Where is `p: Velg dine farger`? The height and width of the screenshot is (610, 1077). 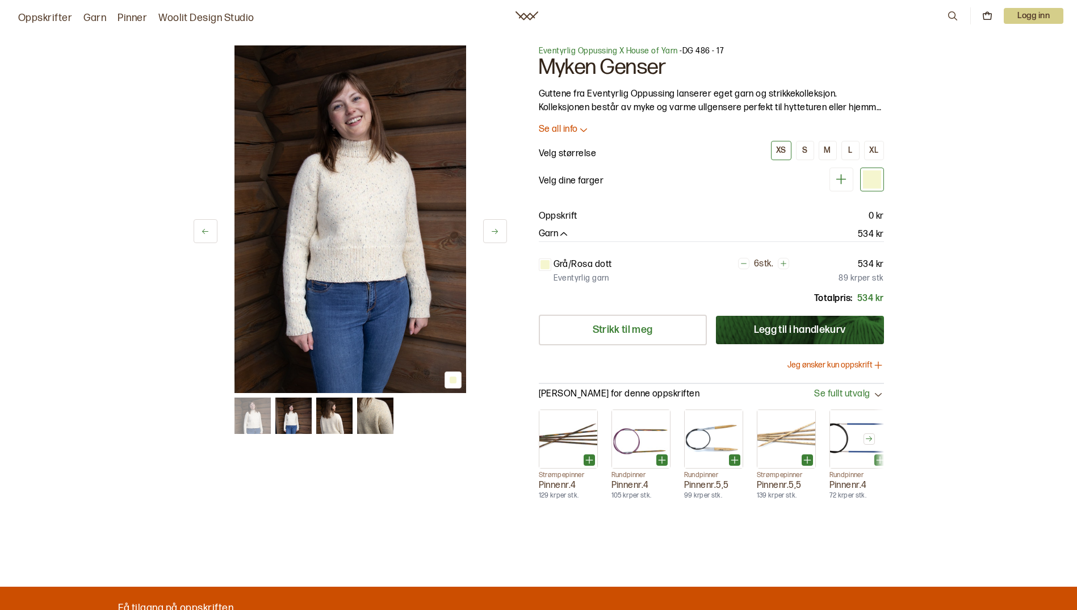
p: Velg dine farger is located at coordinates (571, 181).